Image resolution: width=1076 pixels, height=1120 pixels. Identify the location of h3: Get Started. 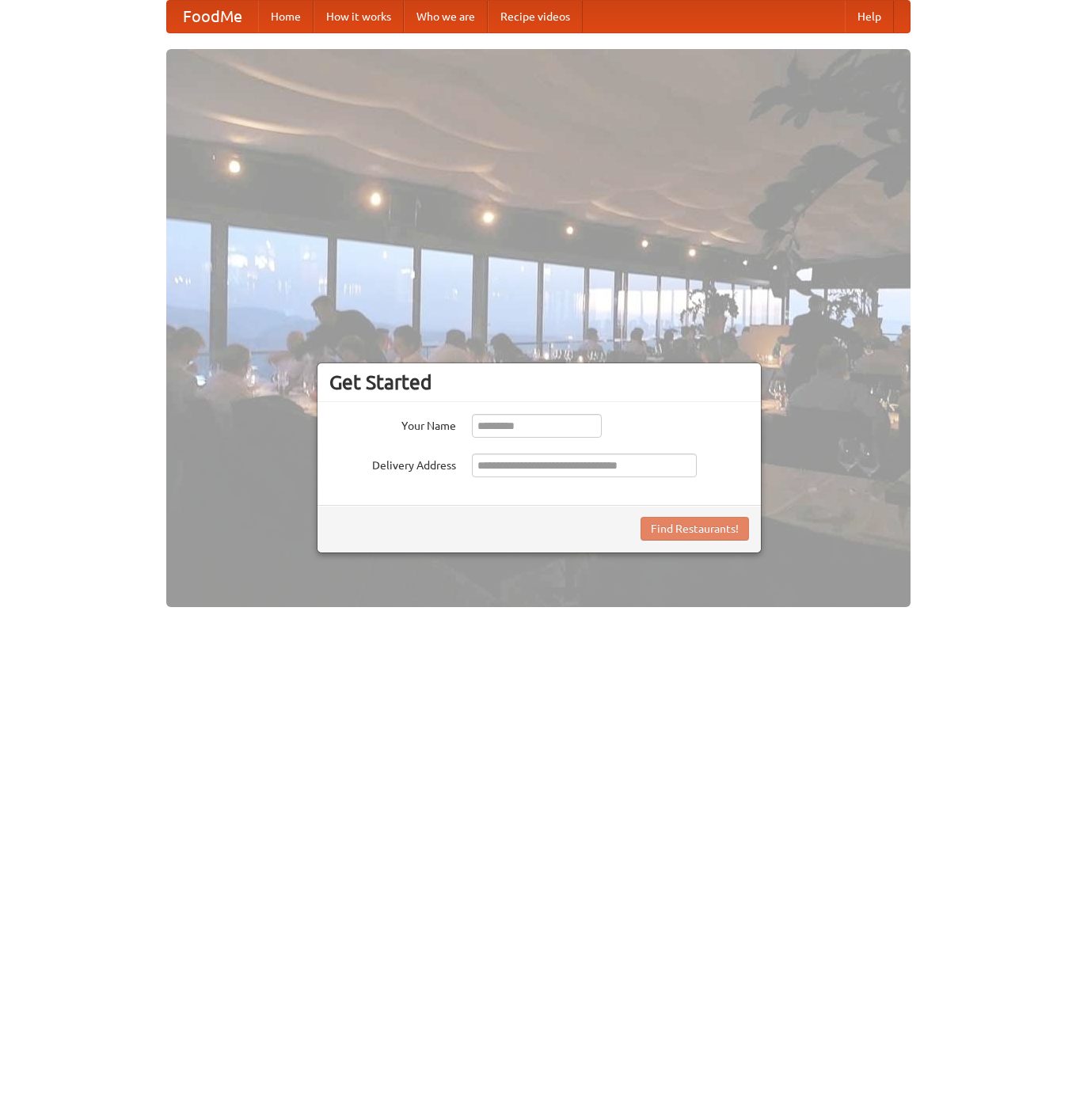
(539, 382).